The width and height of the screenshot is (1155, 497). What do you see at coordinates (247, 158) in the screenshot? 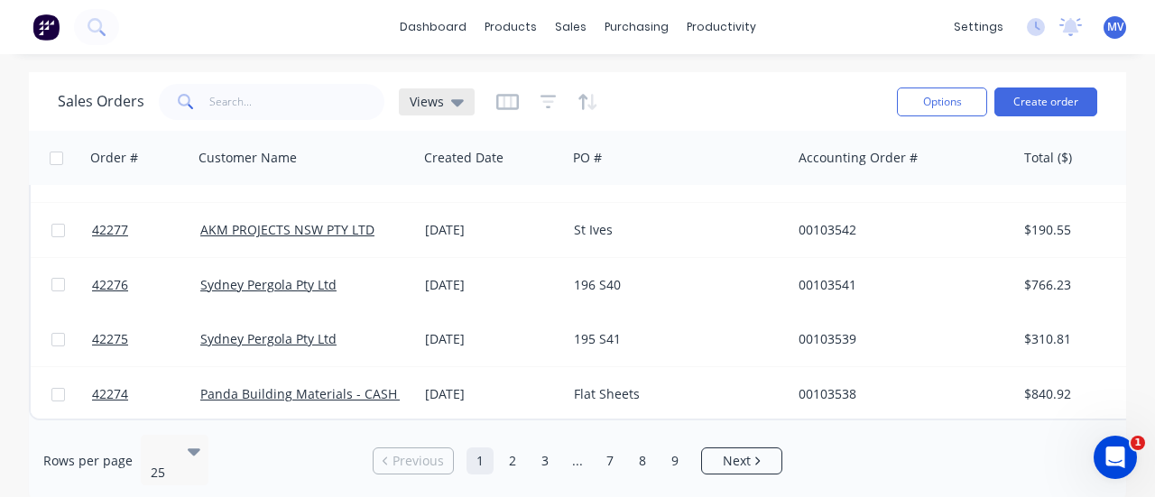
I see `div: Customer Name` at bounding box center [247, 158].